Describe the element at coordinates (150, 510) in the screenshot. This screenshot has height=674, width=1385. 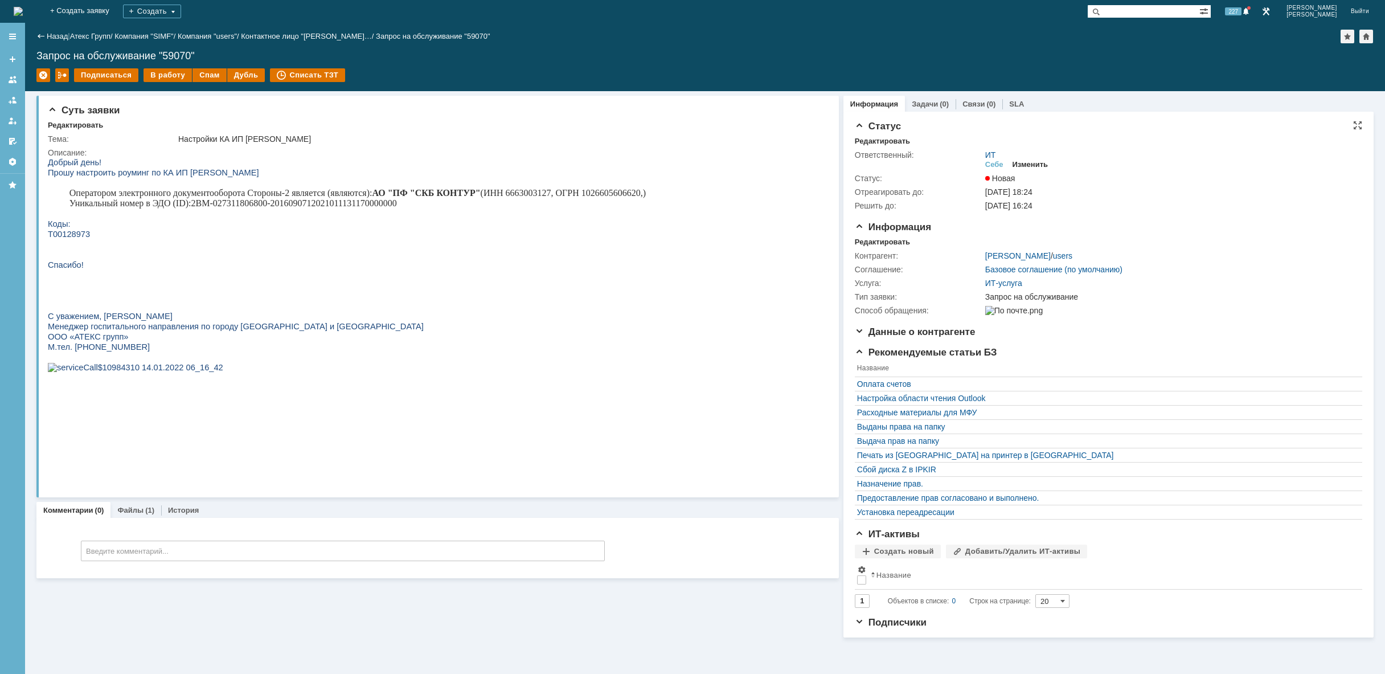
I see `div: (1)` at that location.